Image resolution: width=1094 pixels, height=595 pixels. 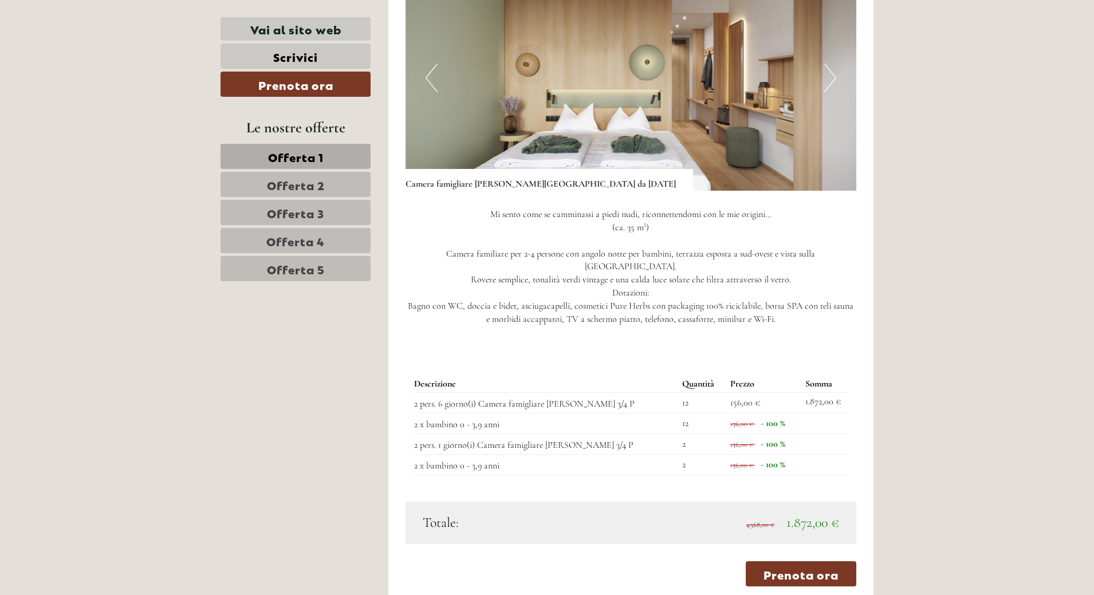 What do you see at coordinates (295, 29) in the screenshot?
I see `a: Vai al sito web` at bounding box center [295, 29].